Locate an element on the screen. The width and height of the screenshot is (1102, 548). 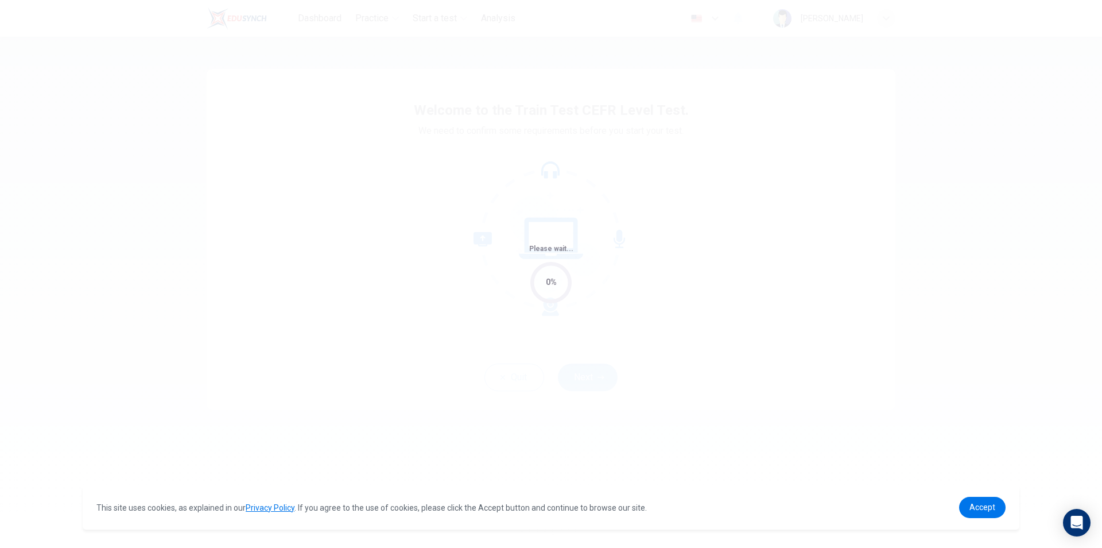
span: This site uses cookies, as explained in our . If you agree to the use of cookies, please click th... is located at coordinates (371, 508).